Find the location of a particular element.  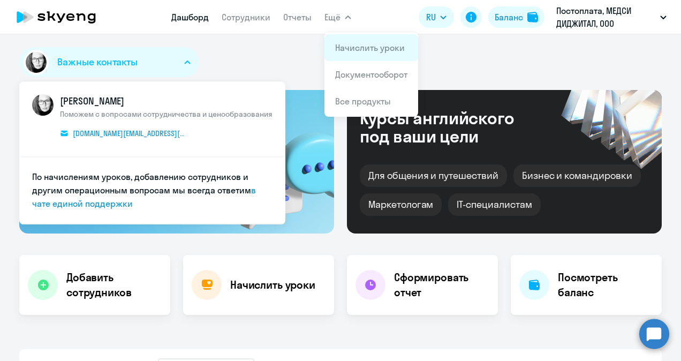

img: balance is located at coordinates (533, 17).